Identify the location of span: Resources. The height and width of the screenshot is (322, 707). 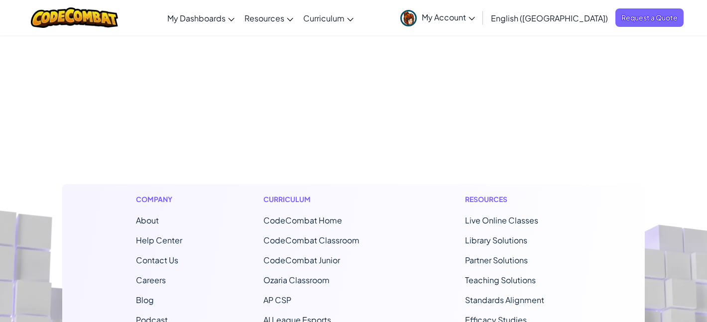
(264, 18).